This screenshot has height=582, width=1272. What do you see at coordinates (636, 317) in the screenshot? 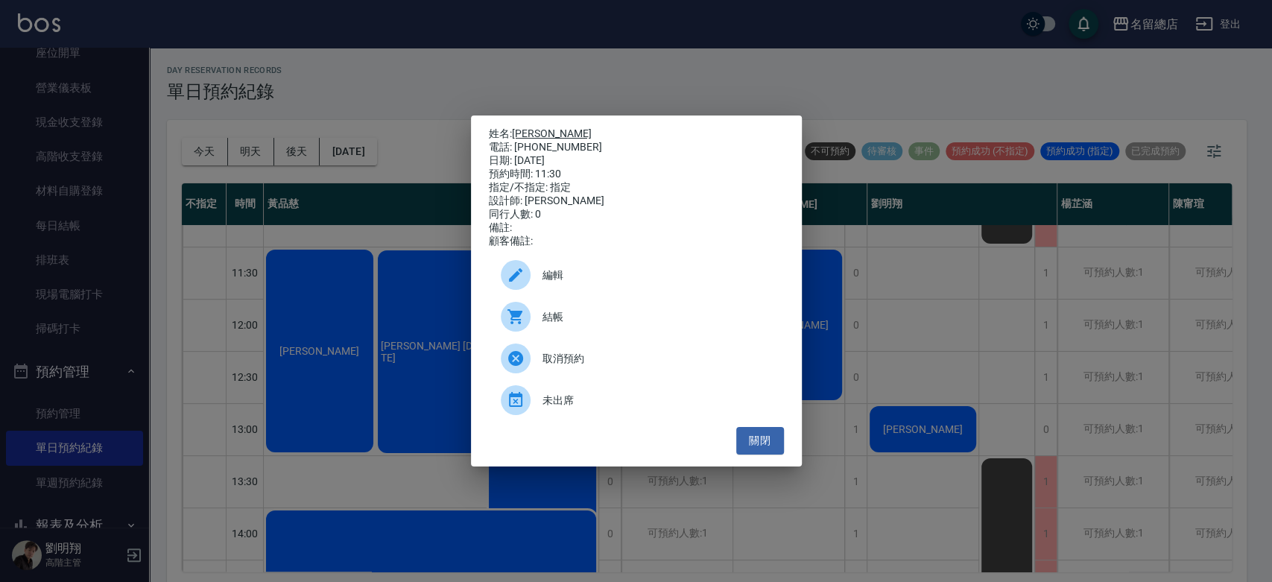
I see `a: 結帳` at bounding box center [636, 317].